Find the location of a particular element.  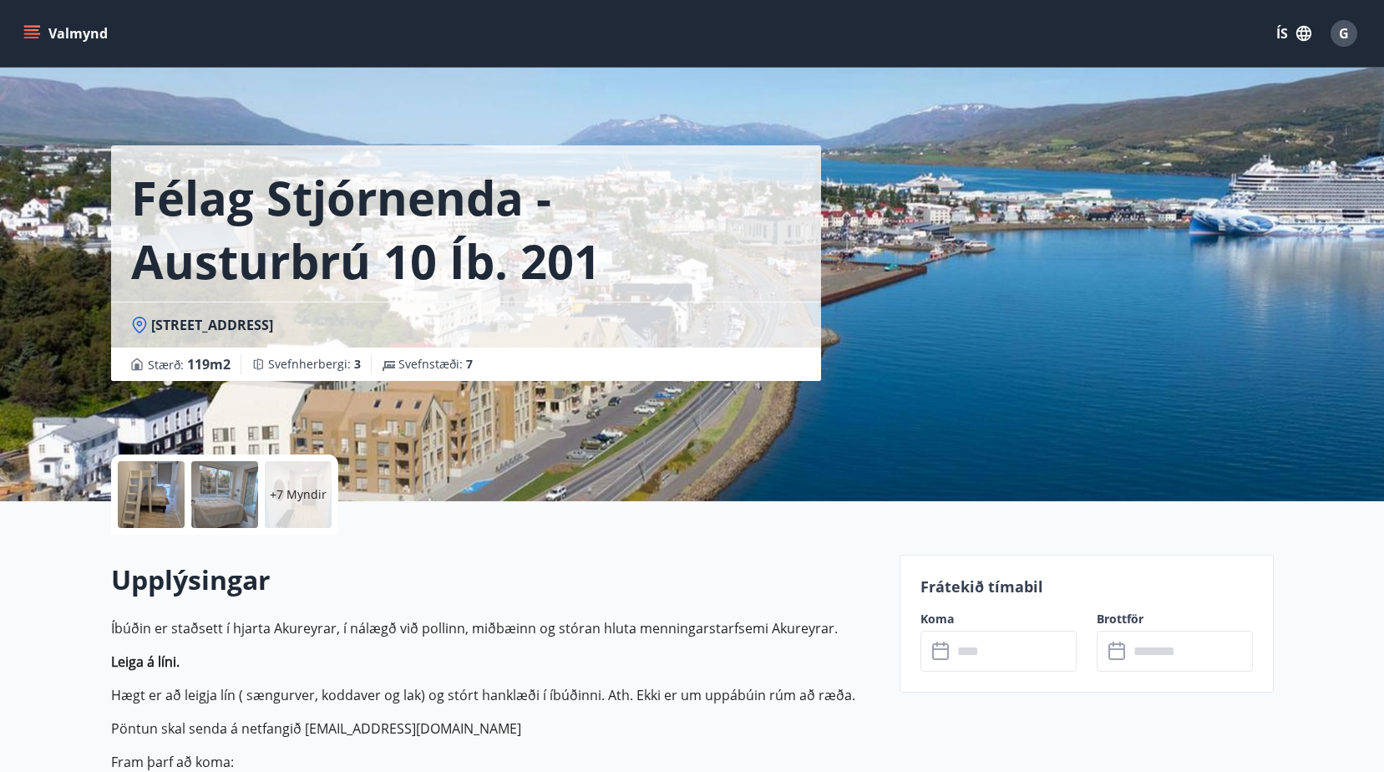

span: 7 is located at coordinates (469, 363).